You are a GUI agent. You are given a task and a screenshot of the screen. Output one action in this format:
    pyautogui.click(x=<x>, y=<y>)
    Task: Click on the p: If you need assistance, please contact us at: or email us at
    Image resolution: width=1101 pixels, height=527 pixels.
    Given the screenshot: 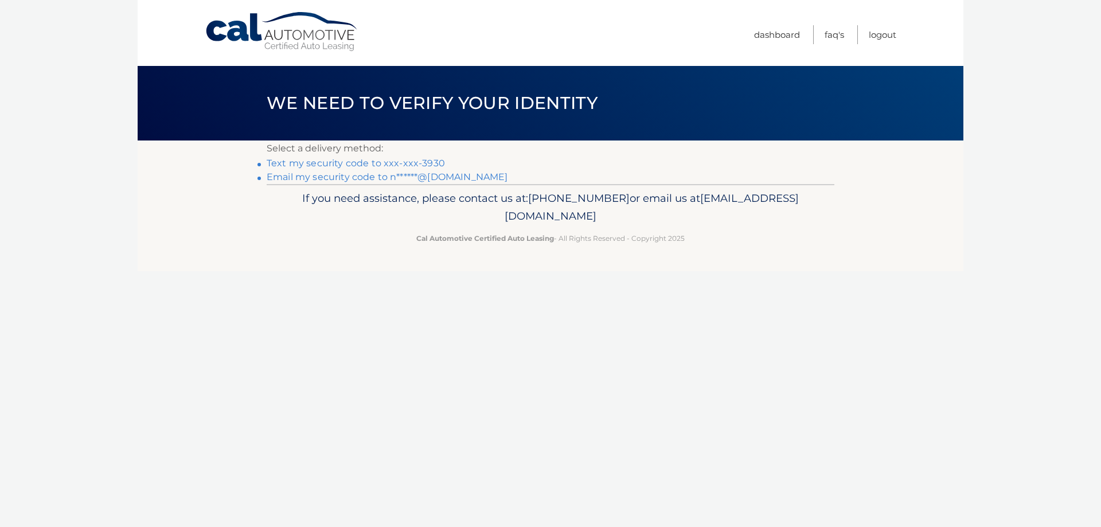 What is the action you would take?
    pyautogui.click(x=550, y=208)
    